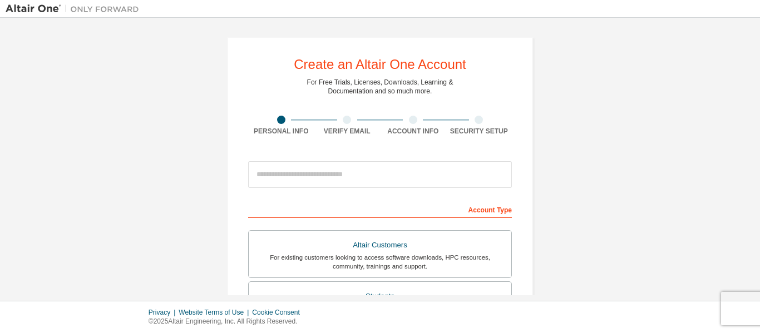  What do you see at coordinates (281, 131) in the screenshot?
I see `div: Personal Info` at bounding box center [281, 131].